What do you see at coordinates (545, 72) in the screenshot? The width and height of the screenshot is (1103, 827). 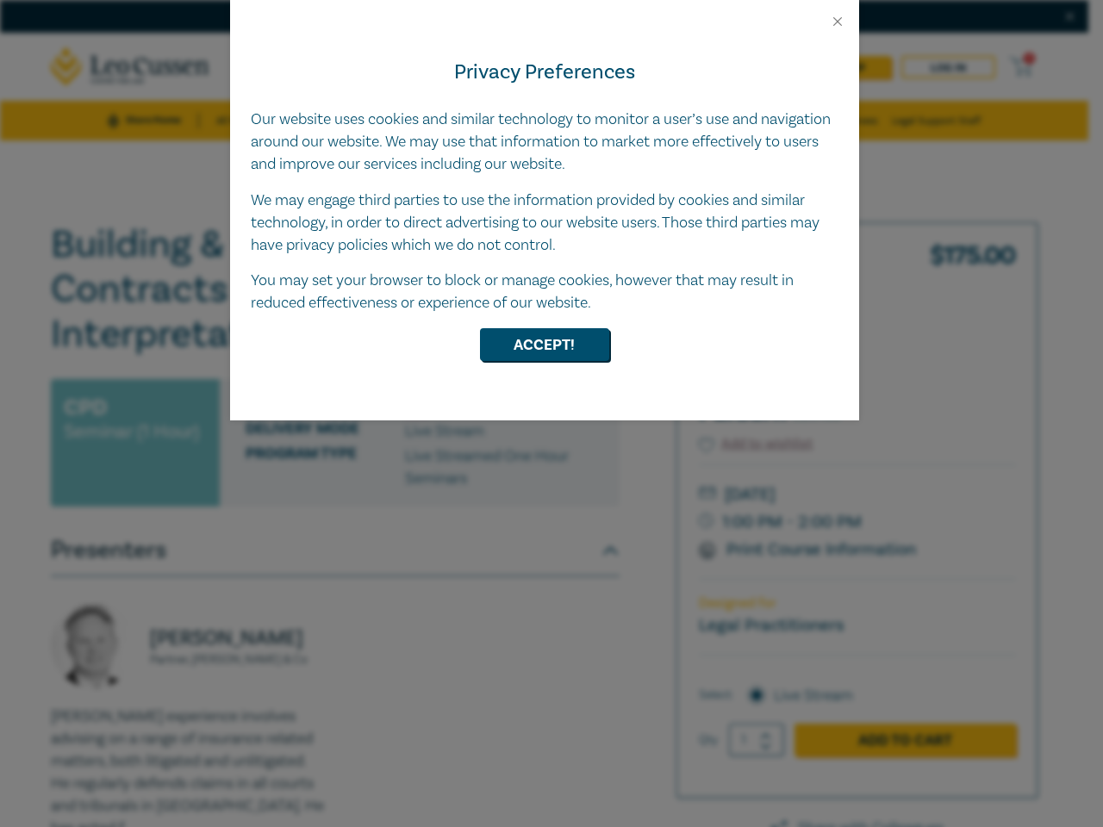 I see `h4: Privacy Preferences` at bounding box center [545, 72].